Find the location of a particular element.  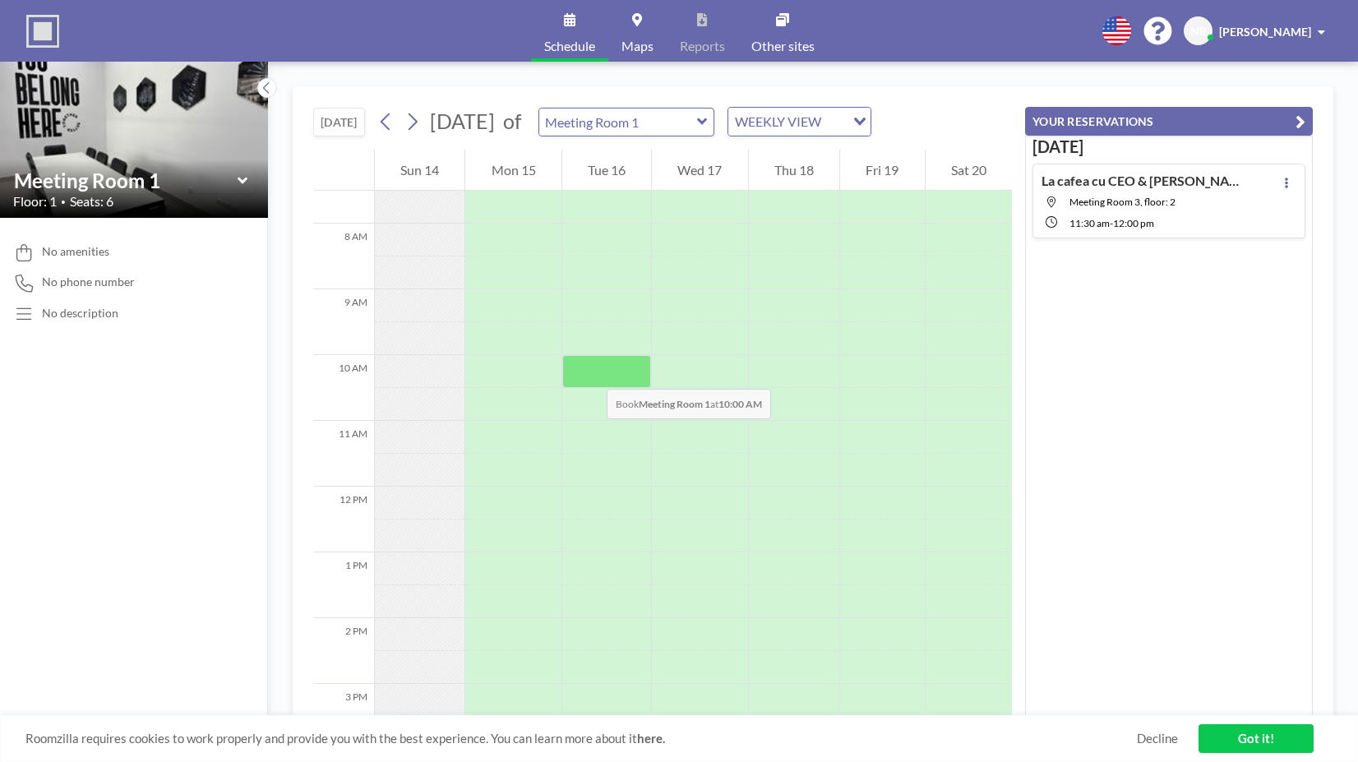

span: Book at is located at coordinates (689, 404).